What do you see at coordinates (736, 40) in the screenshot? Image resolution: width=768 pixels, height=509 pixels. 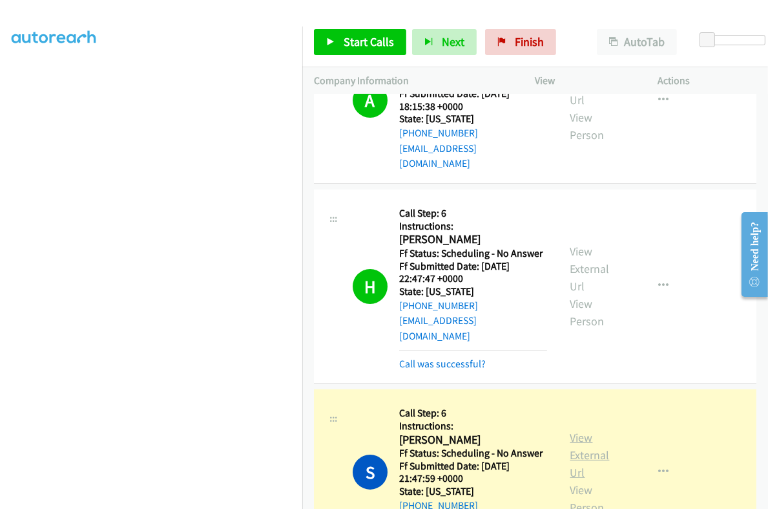 I see `div: Delay between calls (in seconds)` at bounding box center [736, 40].